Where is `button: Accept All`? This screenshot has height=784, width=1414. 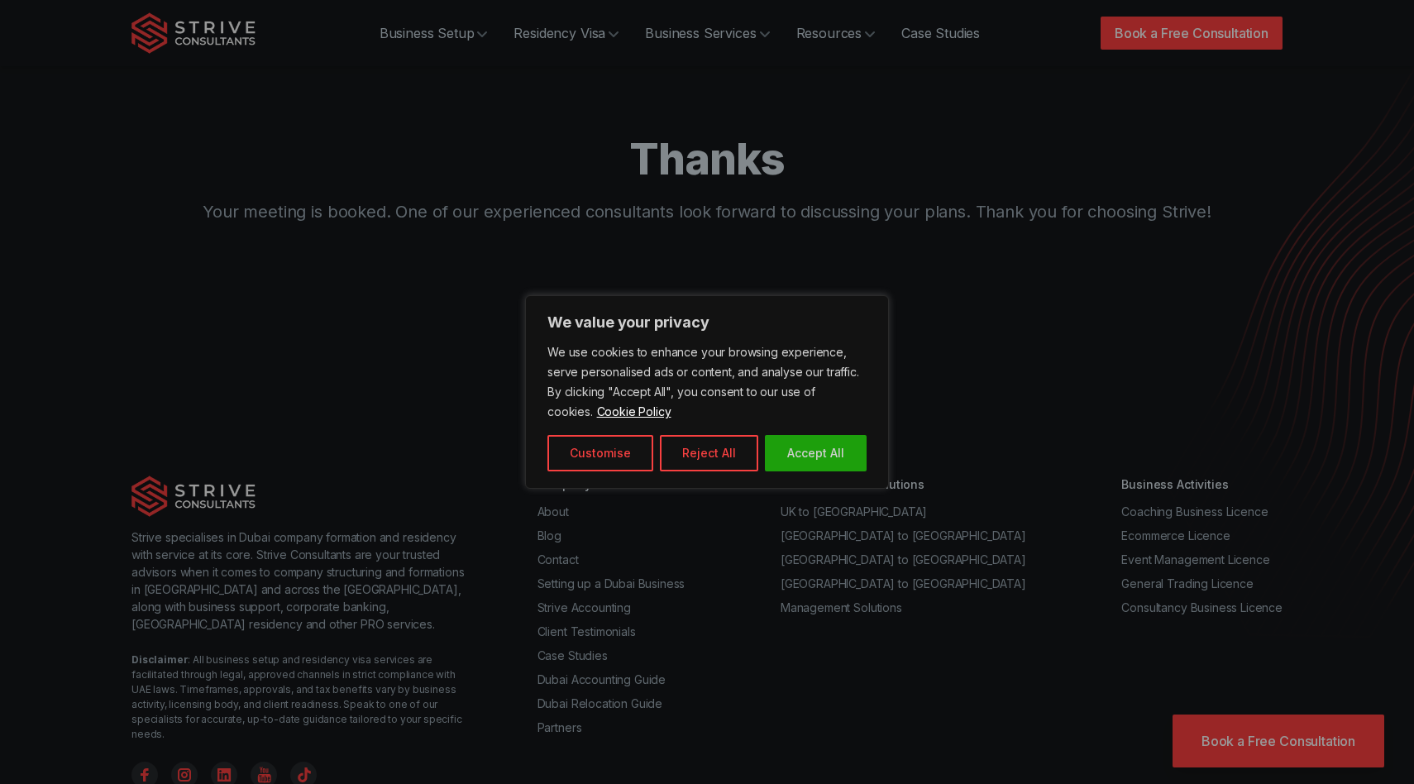
button: Accept All is located at coordinates (816, 453).